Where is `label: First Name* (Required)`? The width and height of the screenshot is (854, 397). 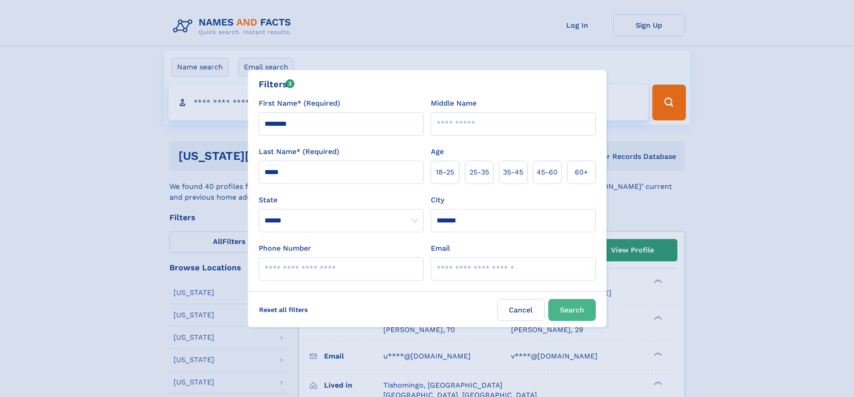 label: First Name* (Required) is located at coordinates (299, 104).